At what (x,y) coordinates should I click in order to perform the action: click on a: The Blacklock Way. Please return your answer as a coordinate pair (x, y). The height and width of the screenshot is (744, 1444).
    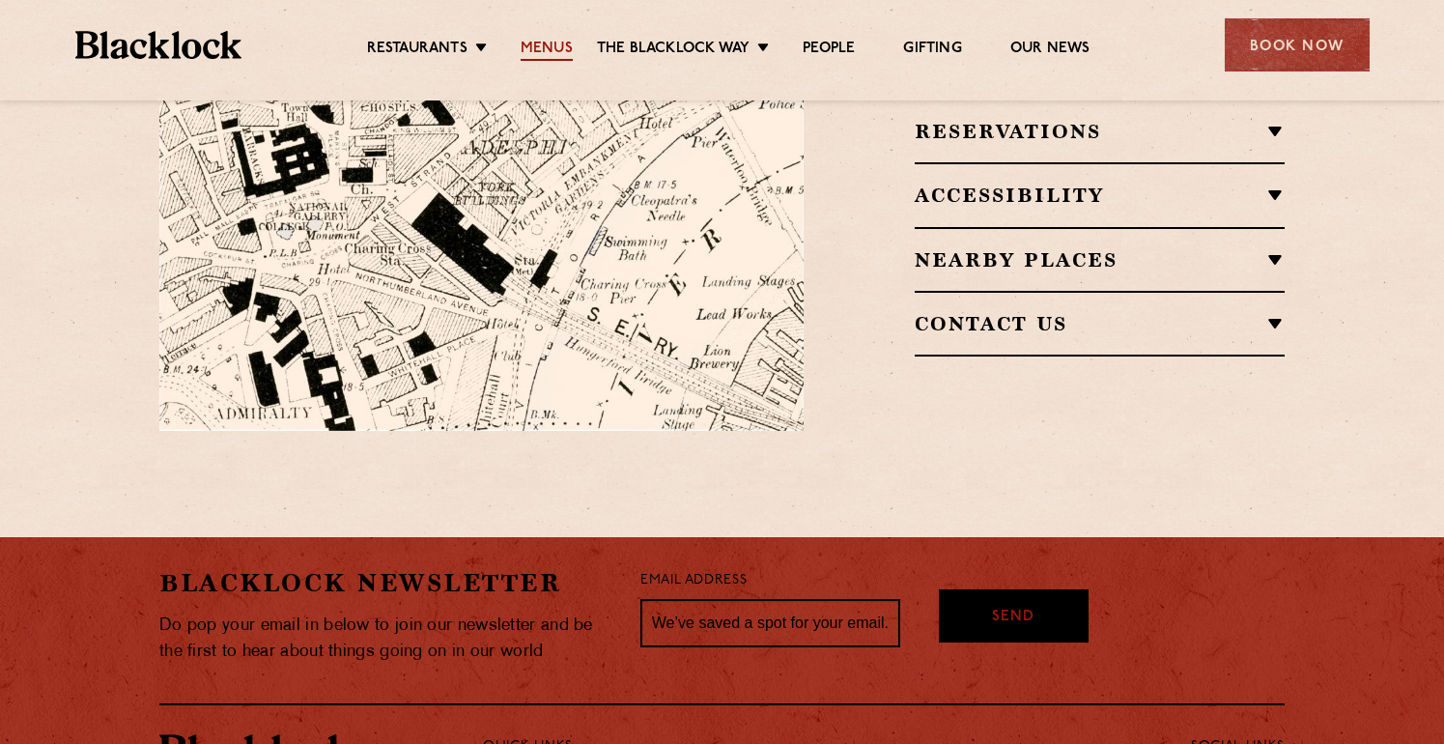
    Looking at the image, I should click on (673, 50).